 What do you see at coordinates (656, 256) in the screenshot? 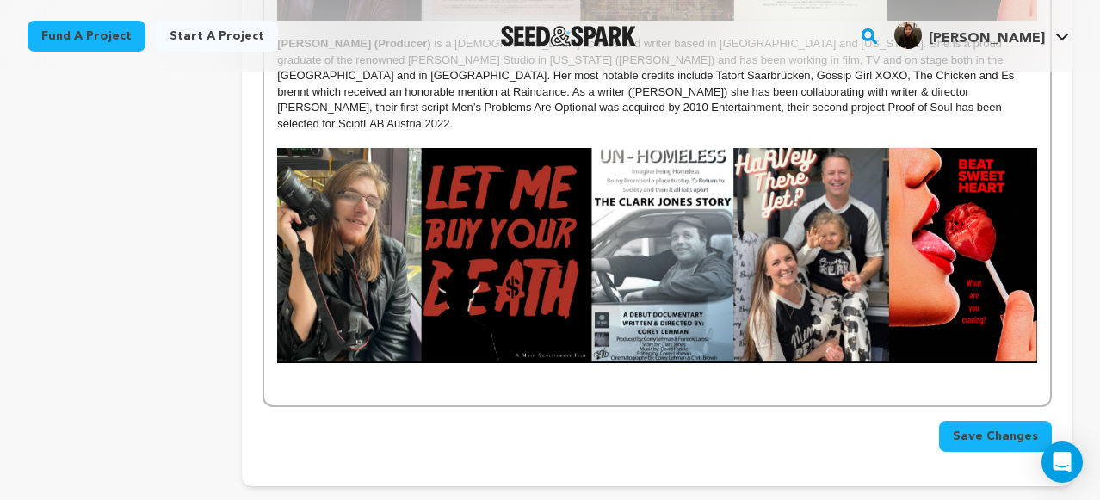
I see `img: 1755613530-Corey%20Lehman.png` at bounding box center [656, 256].